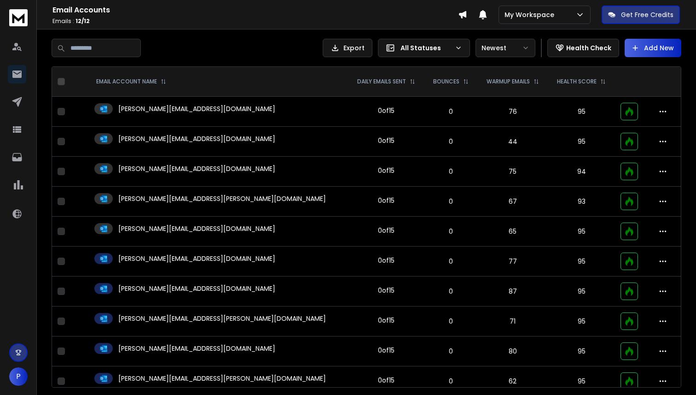 This screenshot has width=696, height=395. What do you see at coordinates (513, 261) in the screenshot?
I see `td: 77` at bounding box center [513, 261].